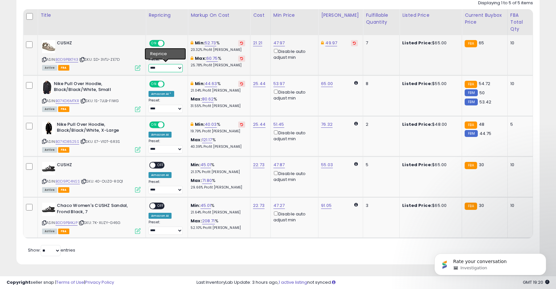 Image resolution: width=556 pixels, height=289 pixels. What do you see at coordinates (259, 124) in the screenshot?
I see `a: 25.44` at bounding box center [259, 124].